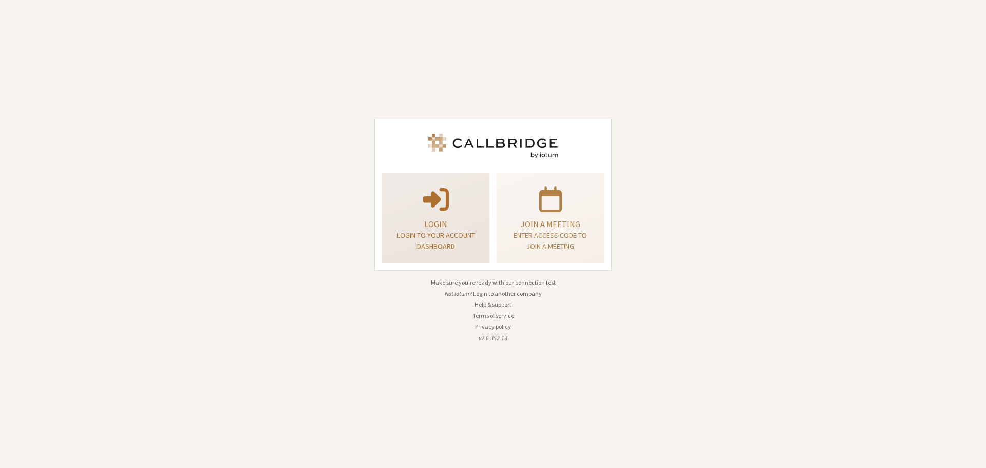  Describe the element at coordinates (550, 241) in the screenshot. I see `p: Enter access code to join a meeting` at that location.